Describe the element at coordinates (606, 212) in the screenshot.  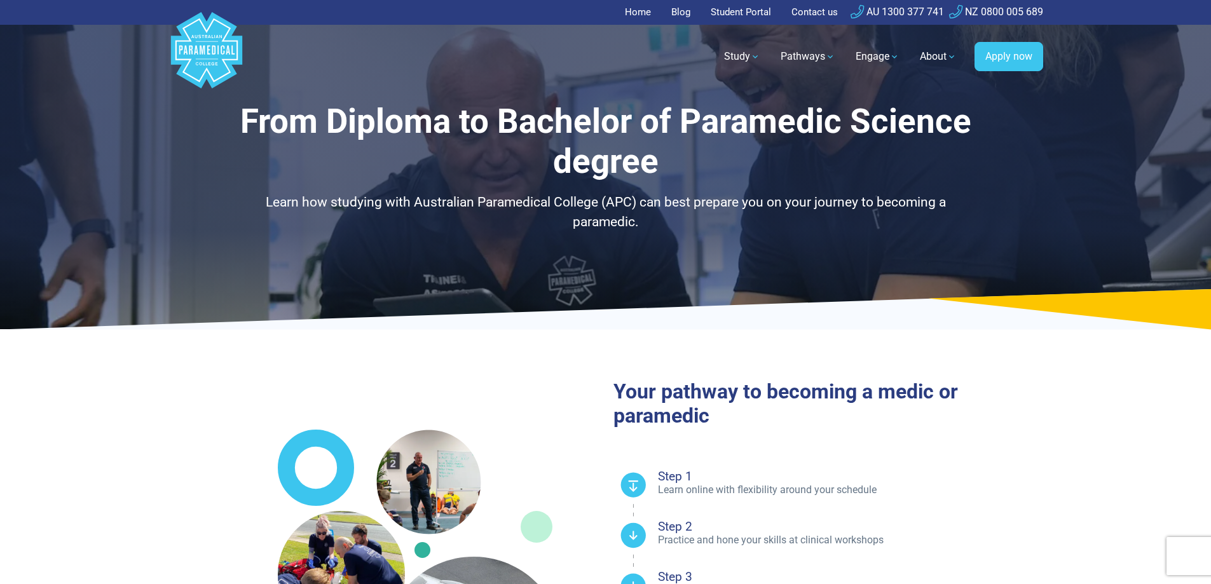
I see `p: Learn how studying with Australian Paramedical College (APC) can best prepare you on your journey...` at that location.